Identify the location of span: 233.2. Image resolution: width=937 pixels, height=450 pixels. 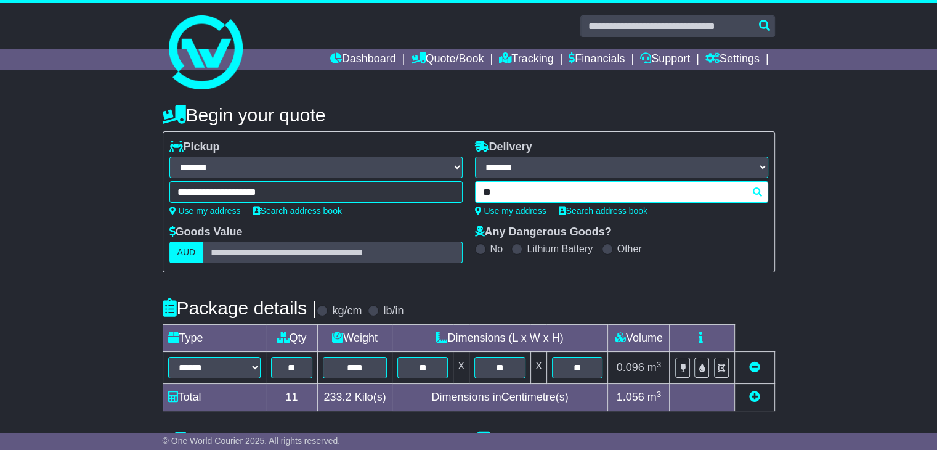
(337, 397).